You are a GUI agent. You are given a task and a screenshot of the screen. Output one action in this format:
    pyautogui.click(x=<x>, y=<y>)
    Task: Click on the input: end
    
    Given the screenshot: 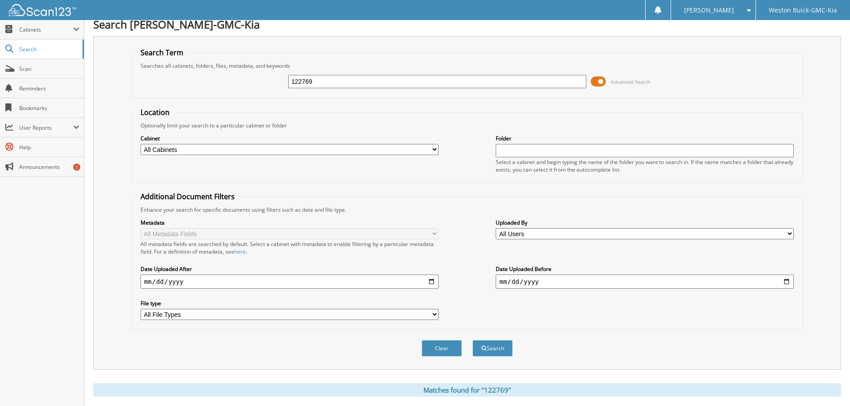 What is the action you would take?
    pyautogui.click(x=644, y=282)
    